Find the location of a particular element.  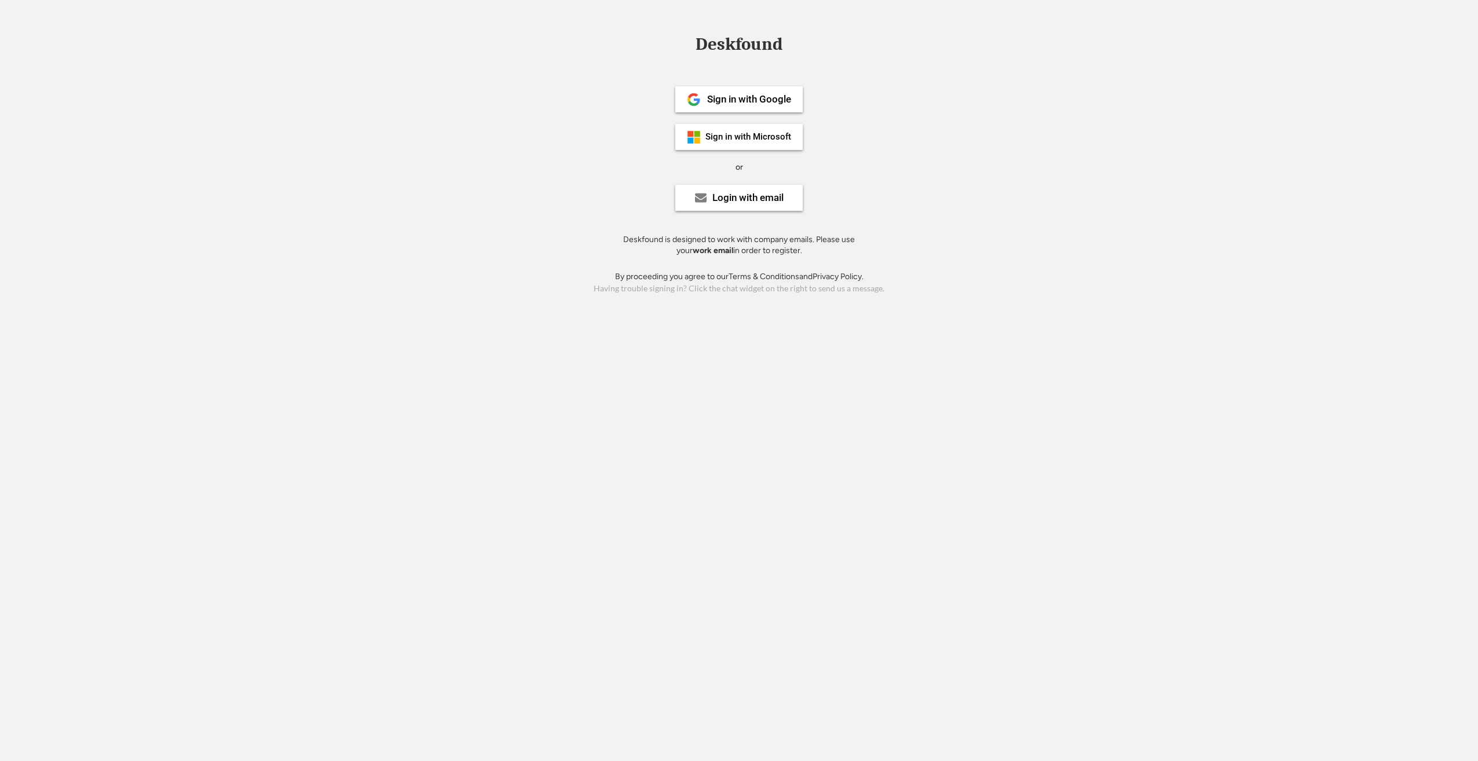

a: Terms & Conditions is located at coordinates (764, 276).